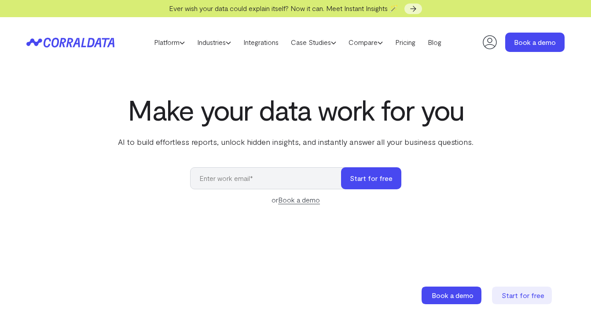  I want to click on span: Ever wish your data could explain itself? Now it can. Meet Instant Insights 🪄, so click(283, 8).